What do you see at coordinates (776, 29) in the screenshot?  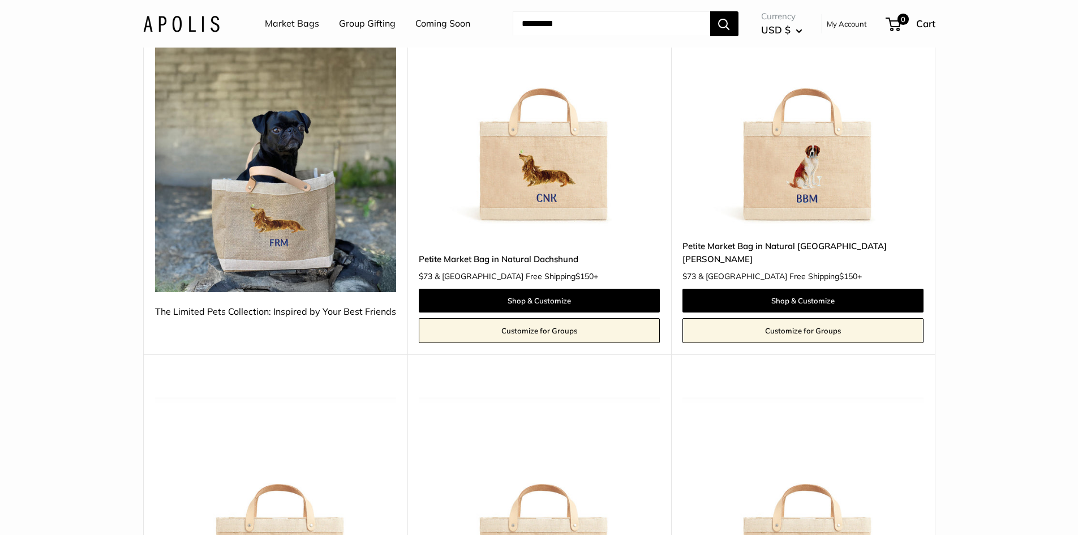 I see `span: USD $` at bounding box center [776, 29].